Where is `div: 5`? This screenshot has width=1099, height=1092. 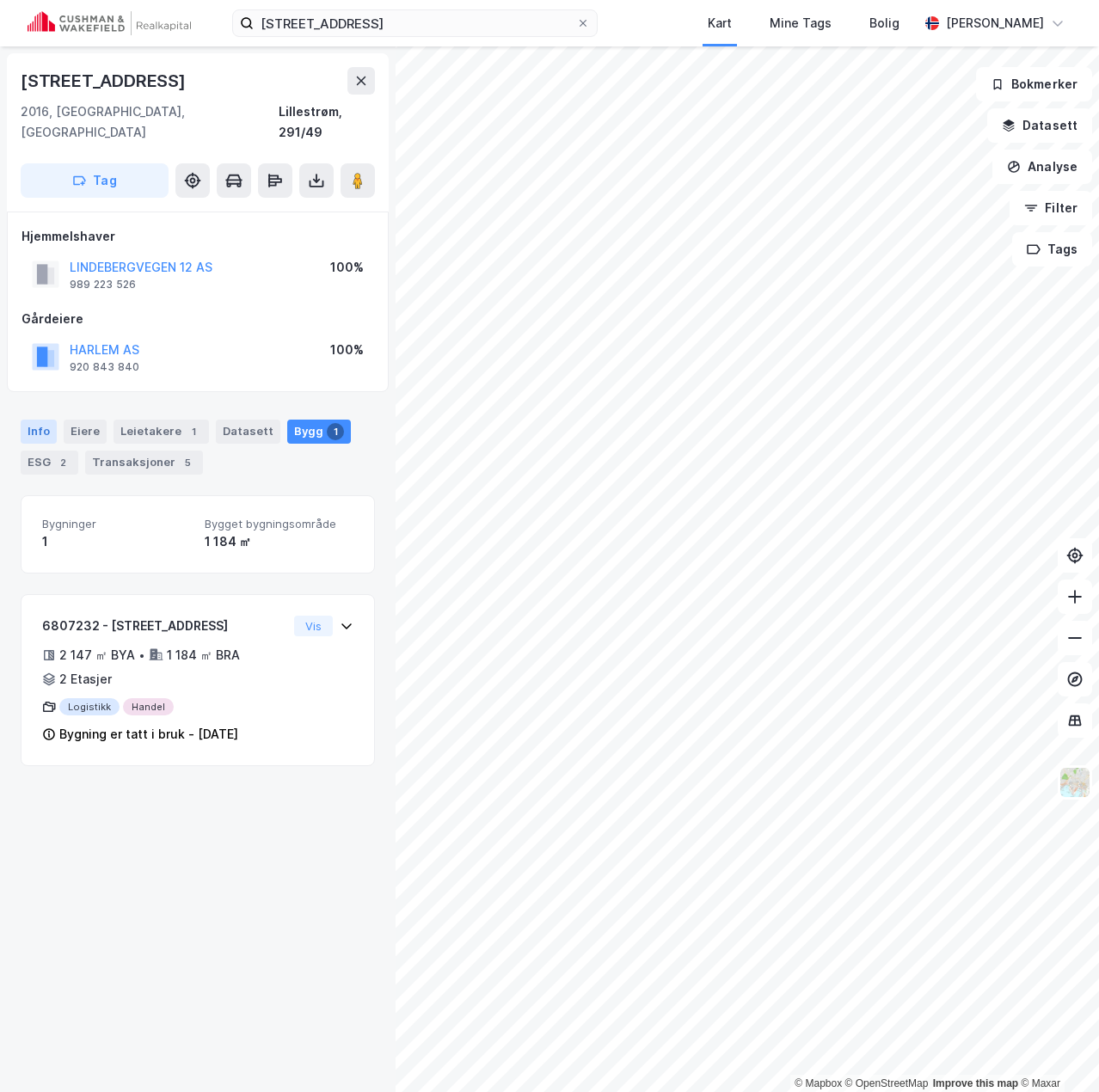
div: 5 is located at coordinates (187, 463).